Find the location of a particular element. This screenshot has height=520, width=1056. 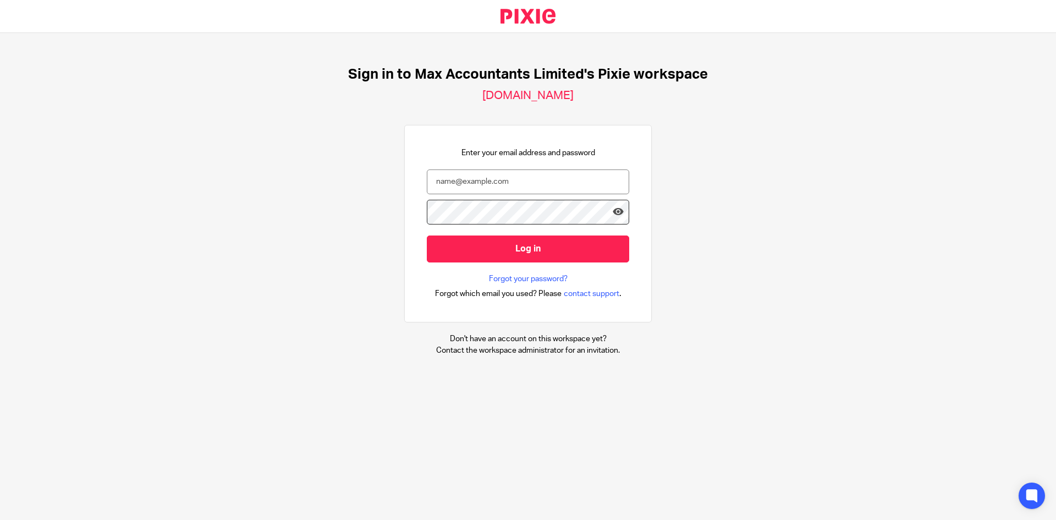

span: Forgot which email you used? Please is located at coordinates (498, 294).